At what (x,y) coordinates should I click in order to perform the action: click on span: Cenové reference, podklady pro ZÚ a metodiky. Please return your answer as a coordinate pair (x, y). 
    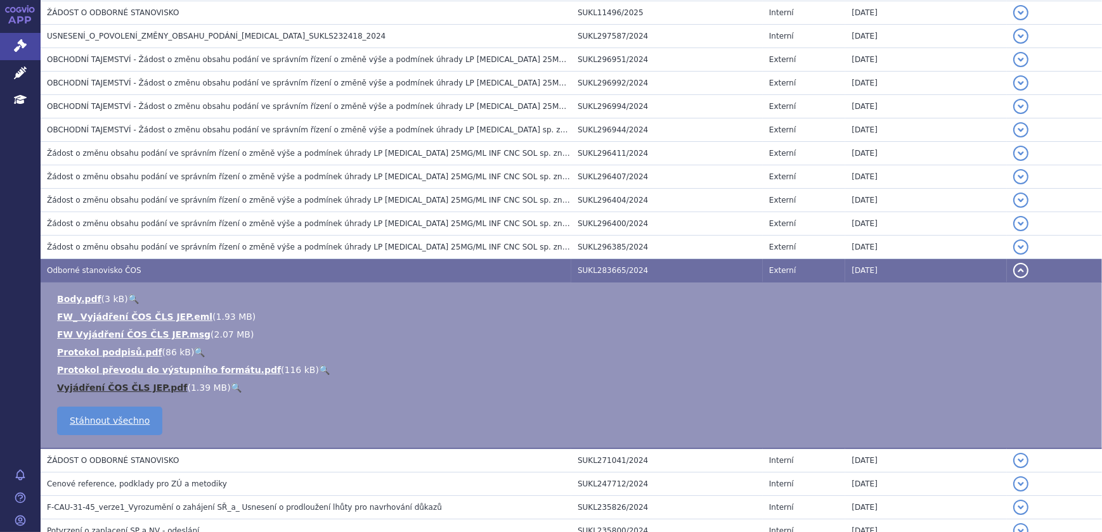
    Looking at the image, I should click on (137, 484).